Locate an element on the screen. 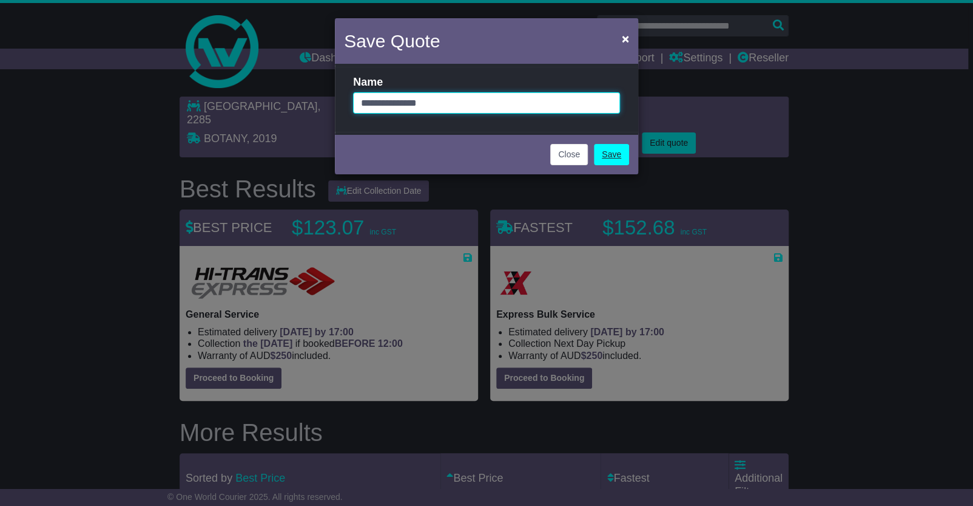 This screenshot has width=973, height=506. a: Save is located at coordinates (612, 154).